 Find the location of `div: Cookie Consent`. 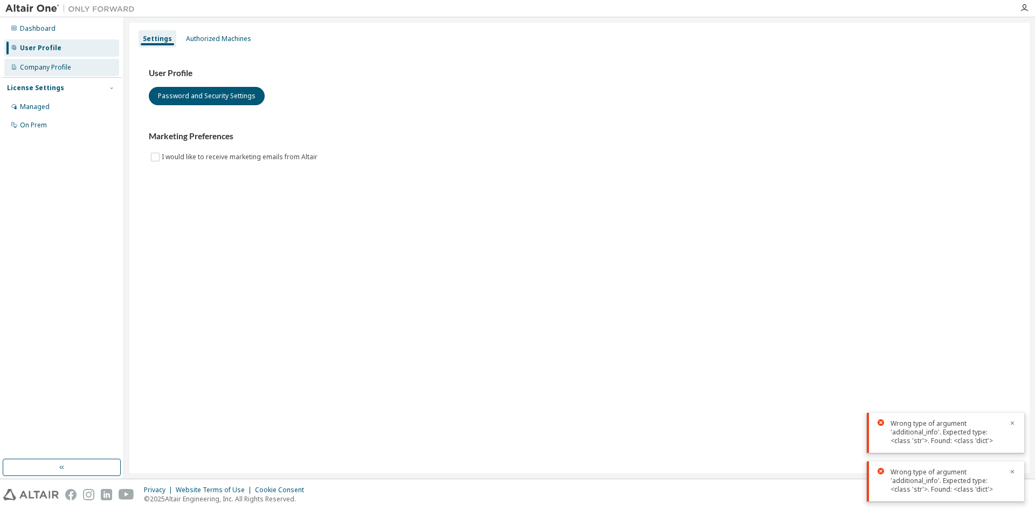

div: Cookie Consent is located at coordinates (283, 490).